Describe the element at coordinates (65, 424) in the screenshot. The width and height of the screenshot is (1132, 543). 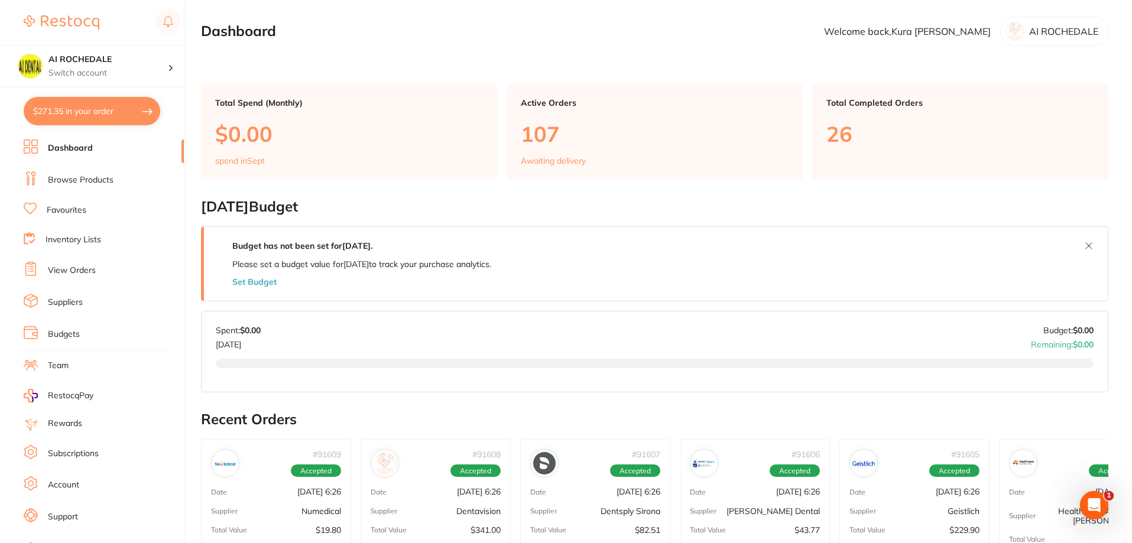
I see `a: Rewards` at that location.